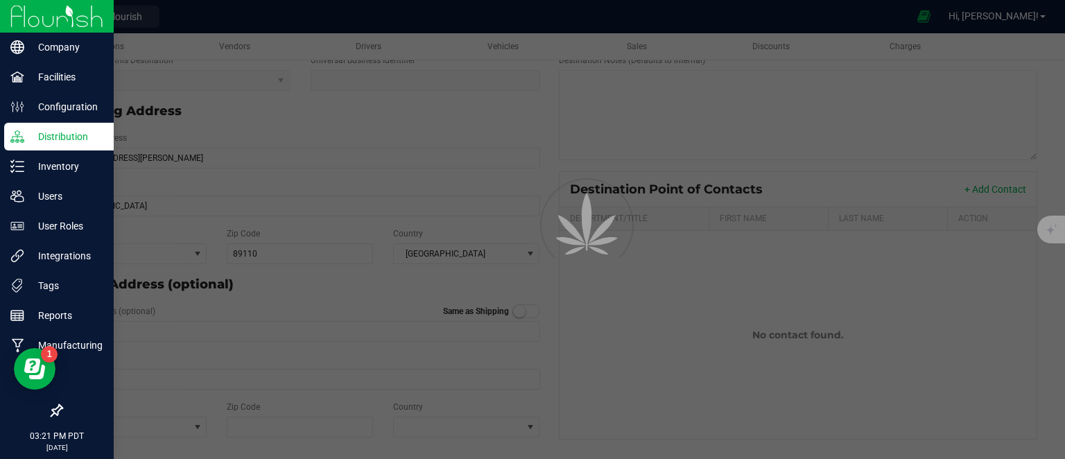 This screenshot has width=1065, height=459. I want to click on inline-svg: Facilities, so click(17, 77).